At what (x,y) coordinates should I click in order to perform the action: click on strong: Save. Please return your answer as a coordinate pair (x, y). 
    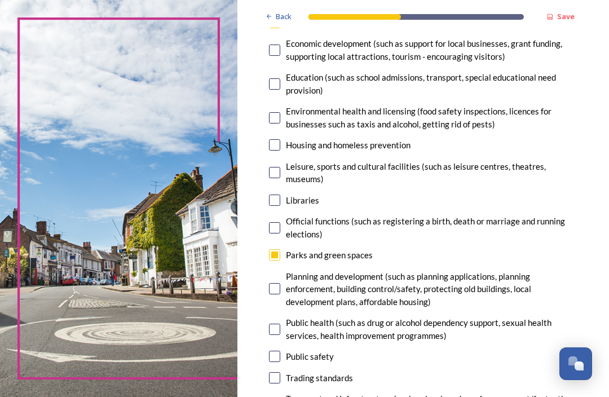
    Looking at the image, I should click on (565, 16).